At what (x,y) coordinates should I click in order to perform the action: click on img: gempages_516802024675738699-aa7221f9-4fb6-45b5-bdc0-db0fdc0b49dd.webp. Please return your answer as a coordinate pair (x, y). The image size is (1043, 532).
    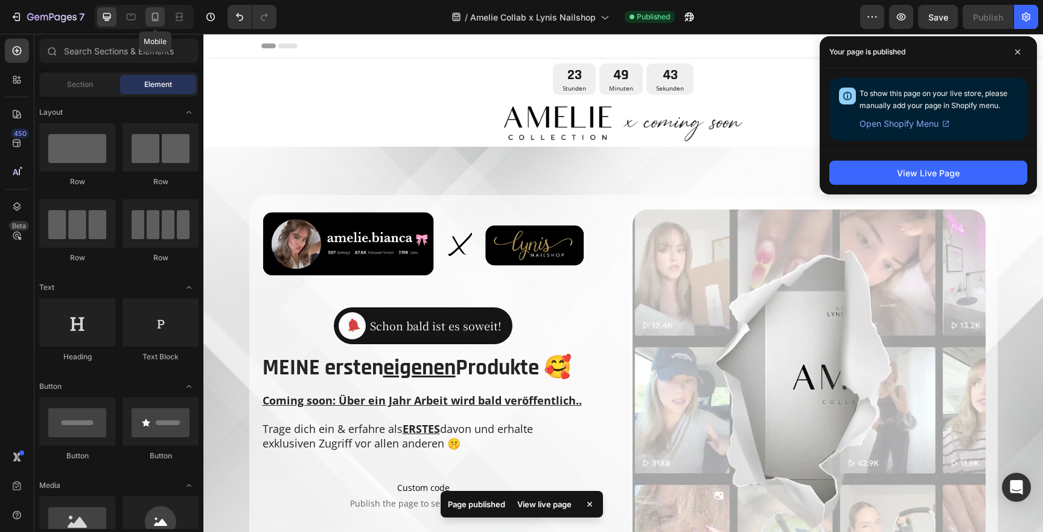
    Looking at the image, I should click on (605, 352).